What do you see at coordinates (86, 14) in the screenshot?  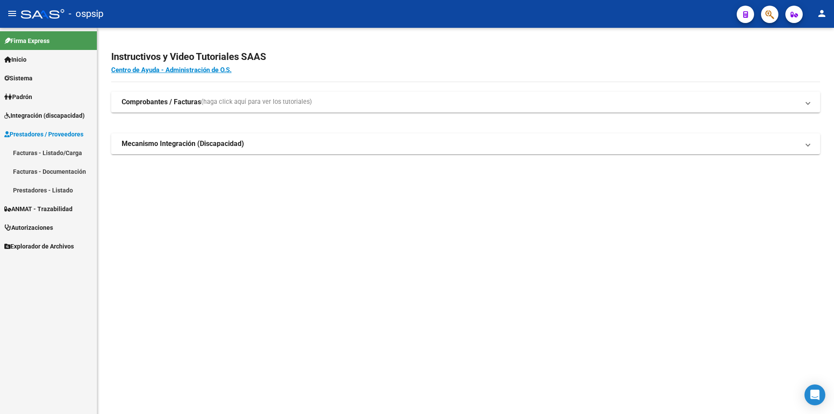 I see `span: - ospsip` at bounding box center [86, 14].